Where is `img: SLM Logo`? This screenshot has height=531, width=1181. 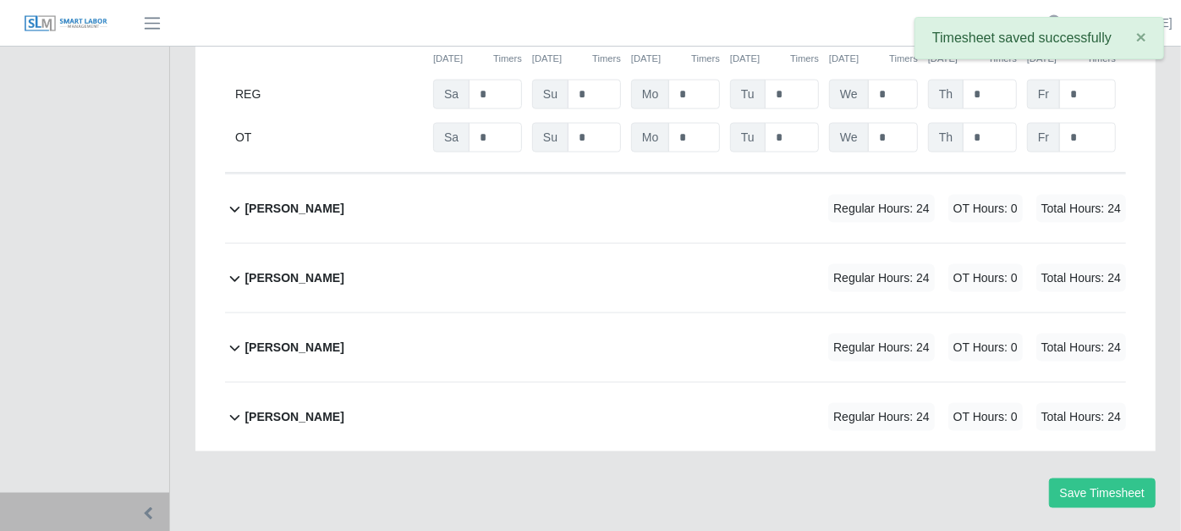 img: SLM Logo is located at coordinates (66, 24).